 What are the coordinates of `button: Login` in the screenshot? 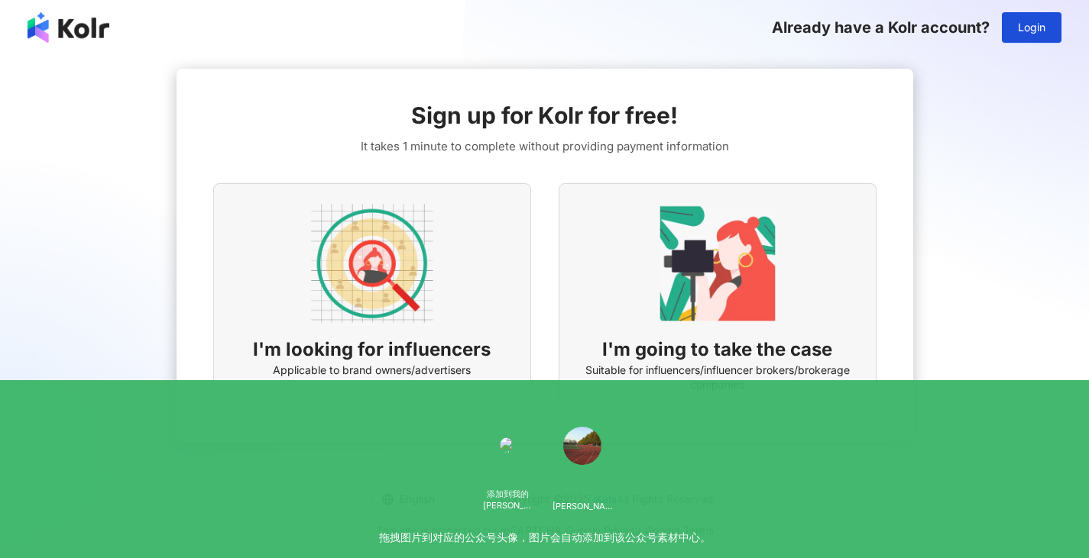 It's located at (1031, 28).